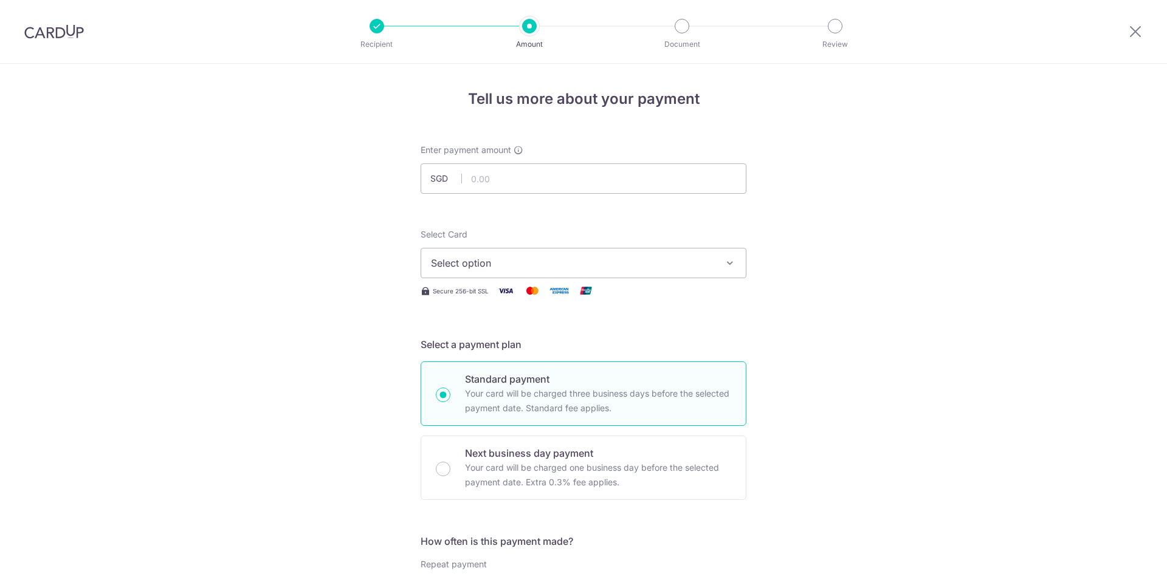  What do you see at coordinates (466, 150) in the screenshot?
I see `span: Enter payment amount` at bounding box center [466, 150].